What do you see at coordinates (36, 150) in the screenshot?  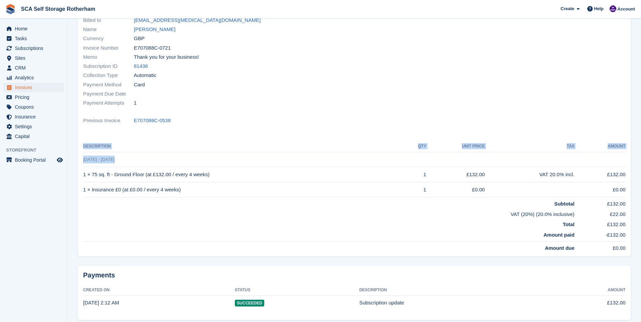 I see `span: Storefront` at bounding box center [36, 150].